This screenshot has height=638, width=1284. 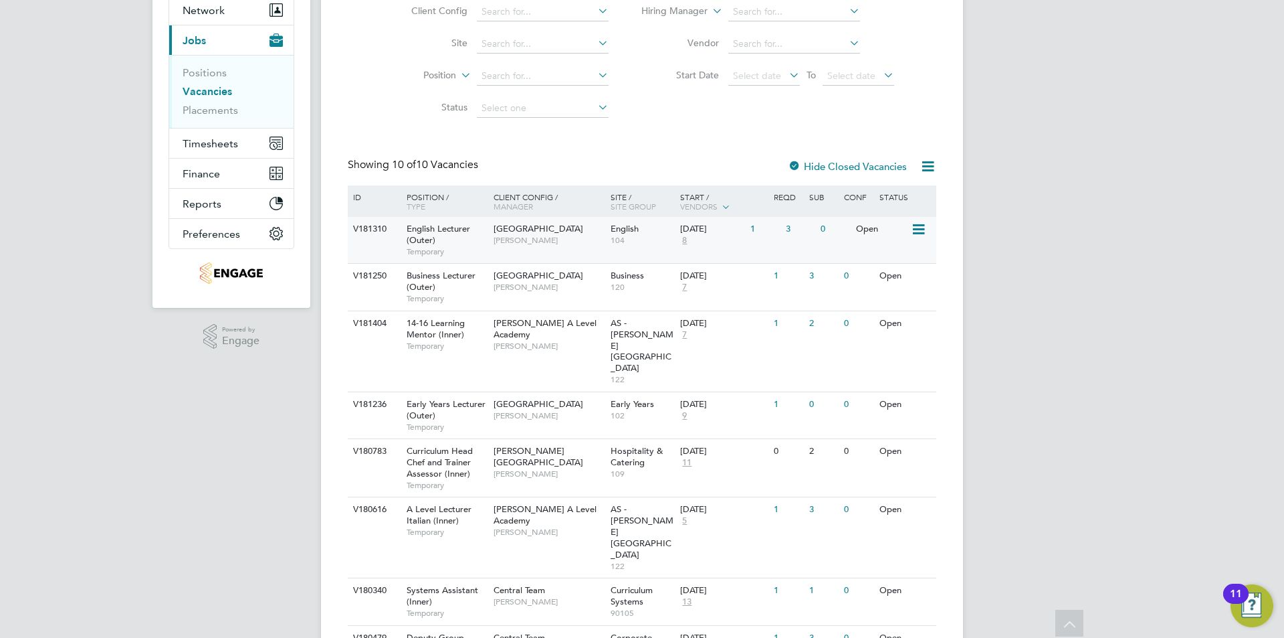 What do you see at coordinates (231, 273) in the screenshot?
I see `a: Go to home page` at bounding box center [231, 273].